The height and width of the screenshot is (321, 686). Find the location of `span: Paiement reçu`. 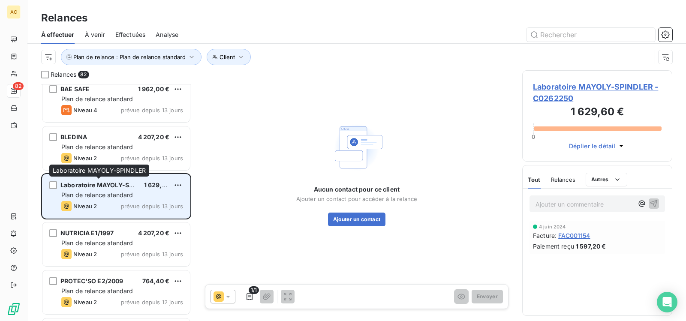

span: Paiement reçu is located at coordinates (553, 246).